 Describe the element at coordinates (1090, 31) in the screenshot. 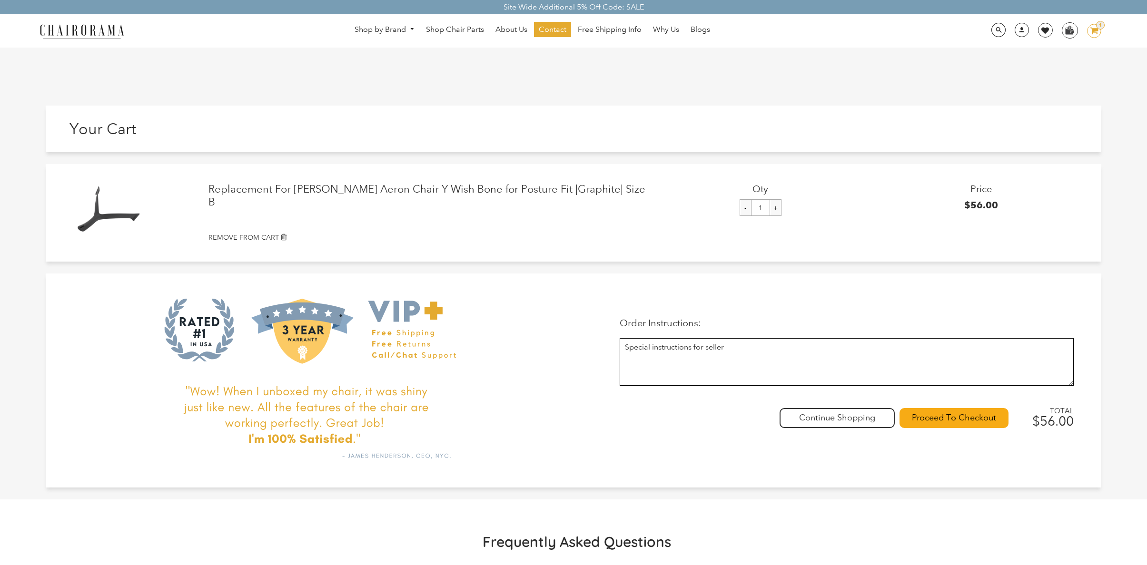

I see `a: 1` at that location.